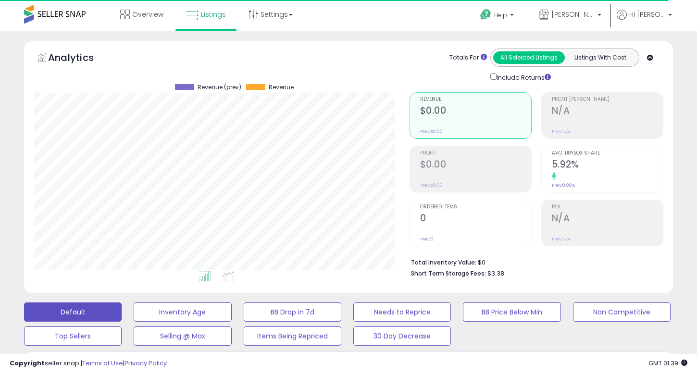 This screenshot has height=373, width=697. Describe the element at coordinates (600, 58) in the screenshot. I see `button: Listings With Cost` at that location.